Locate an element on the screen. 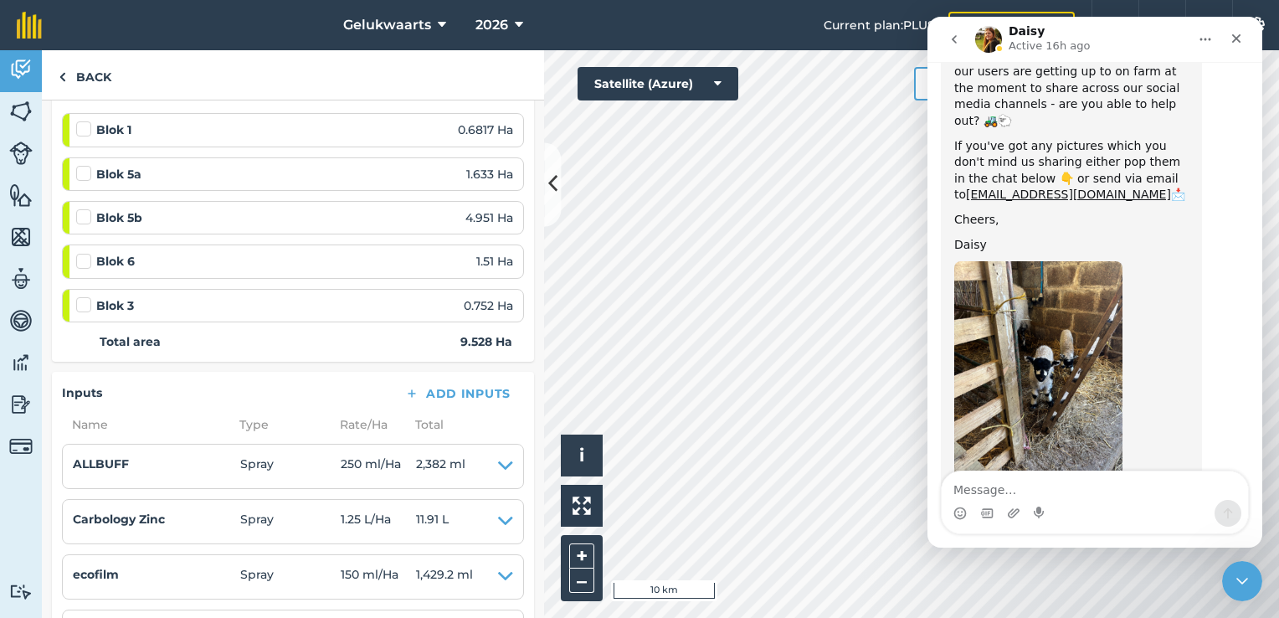 The width and height of the screenshot is (1279, 618). h1: Daisy is located at coordinates (99, 14).